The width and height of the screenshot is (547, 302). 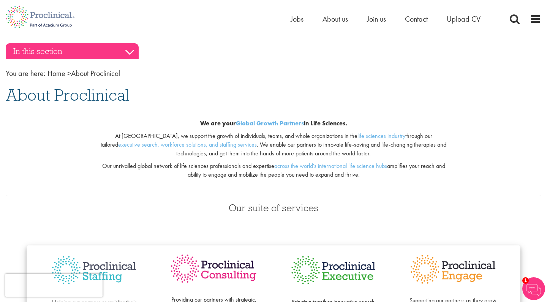 What do you see at coordinates (376, 19) in the screenshot?
I see `a: Join us` at bounding box center [376, 19].